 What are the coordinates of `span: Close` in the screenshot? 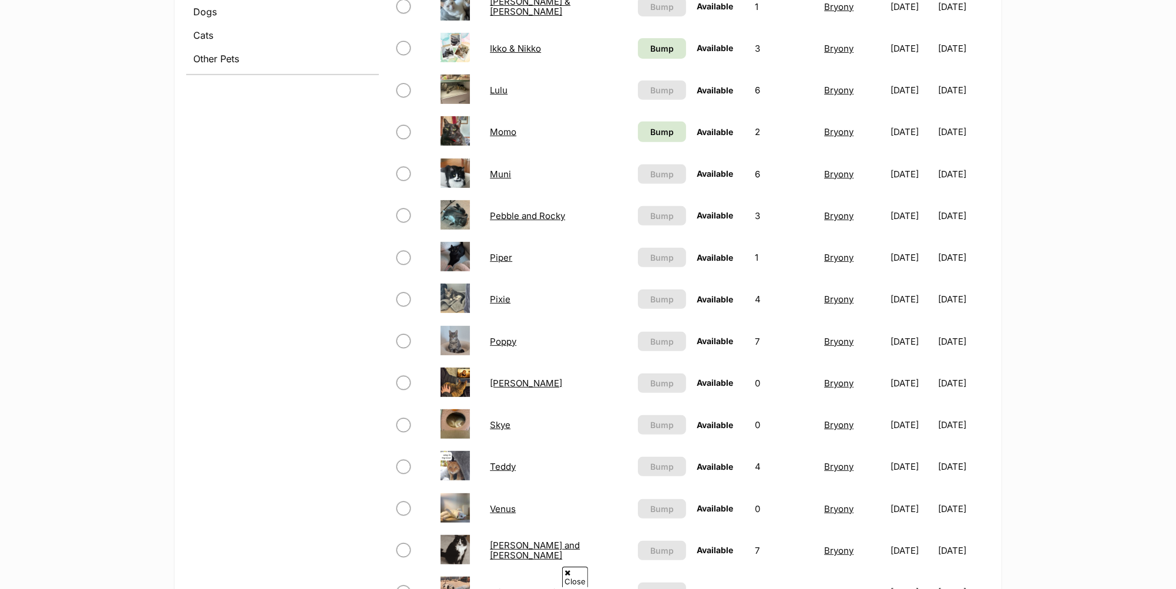 It's located at (575, 577).